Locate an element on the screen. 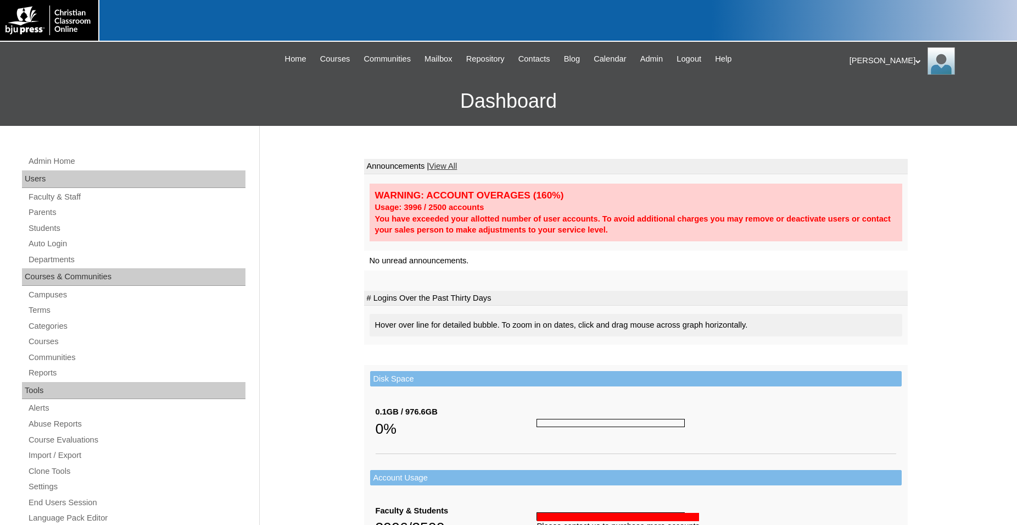  a: Campuses is located at coordinates (136, 294).